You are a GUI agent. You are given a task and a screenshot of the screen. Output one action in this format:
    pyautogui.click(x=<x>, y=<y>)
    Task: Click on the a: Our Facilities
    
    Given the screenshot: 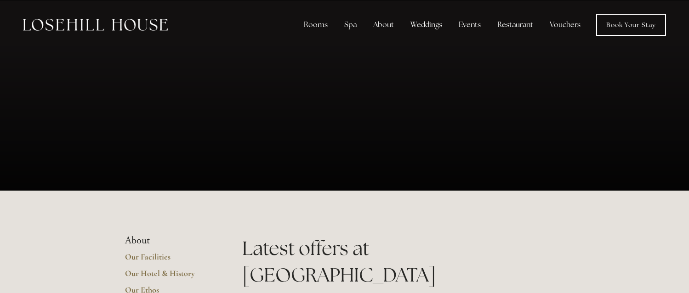 What is the action you would take?
    pyautogui.click(x=169, y=260)
    